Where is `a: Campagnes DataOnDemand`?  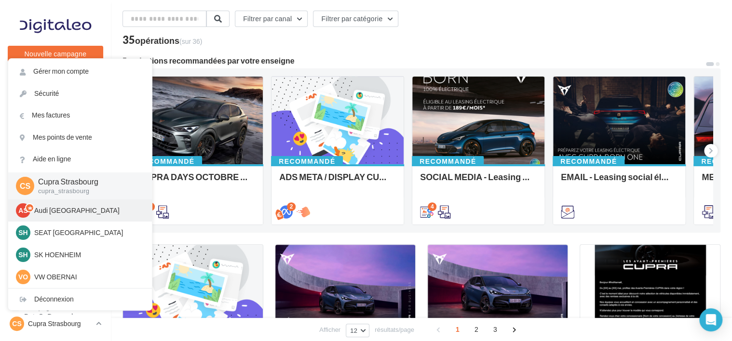
a: Campagnes DataOnDemand is located at coordinates (55, 311).